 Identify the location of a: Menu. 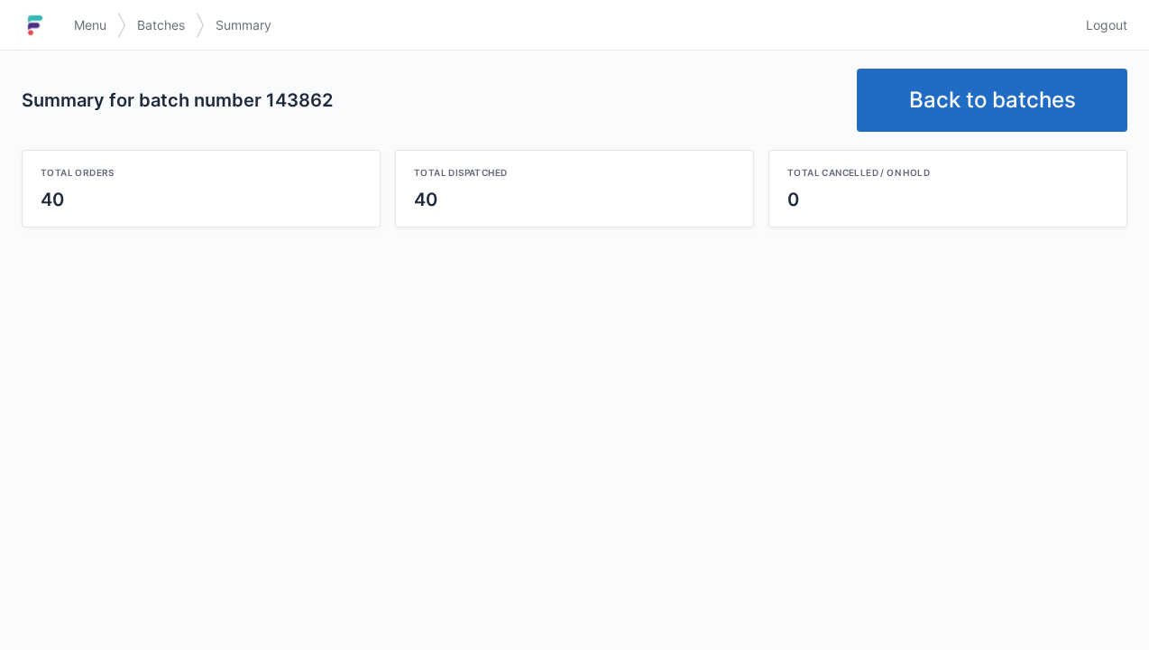
(90, 25).